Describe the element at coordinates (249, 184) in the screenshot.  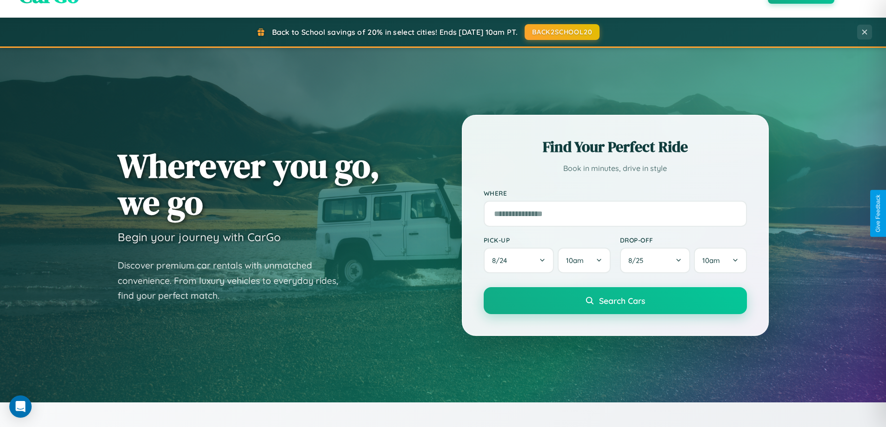
I see `h1: Wherever you go, we go` at that location.